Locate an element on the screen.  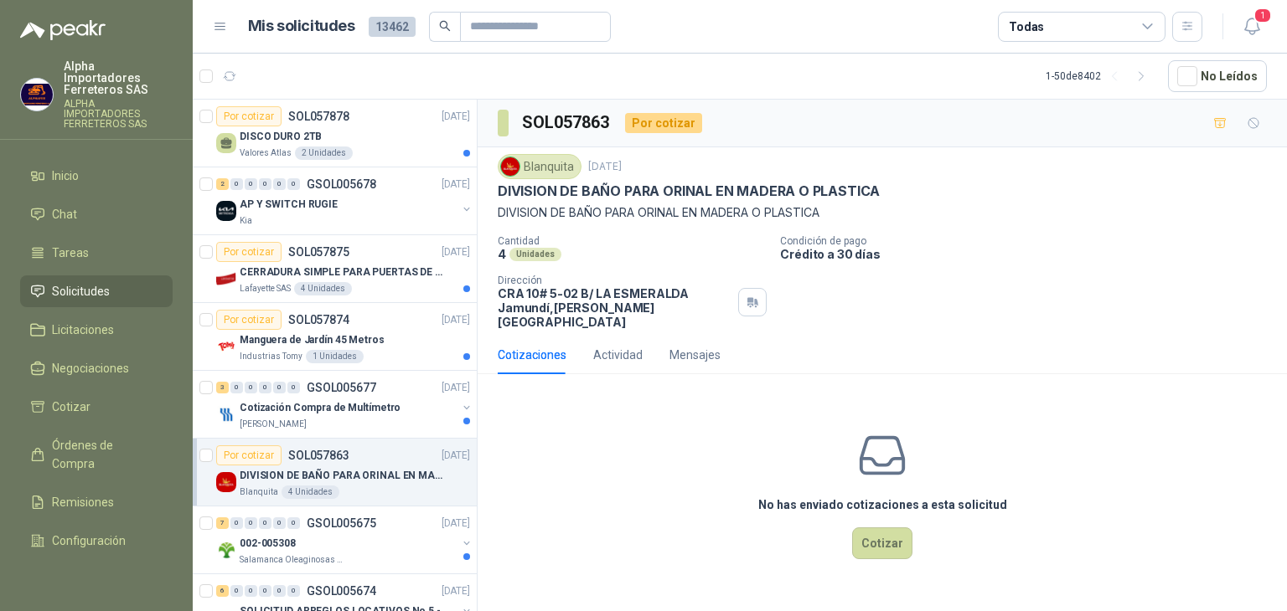
a: Solicitudes is located at coordinates (96, 291).